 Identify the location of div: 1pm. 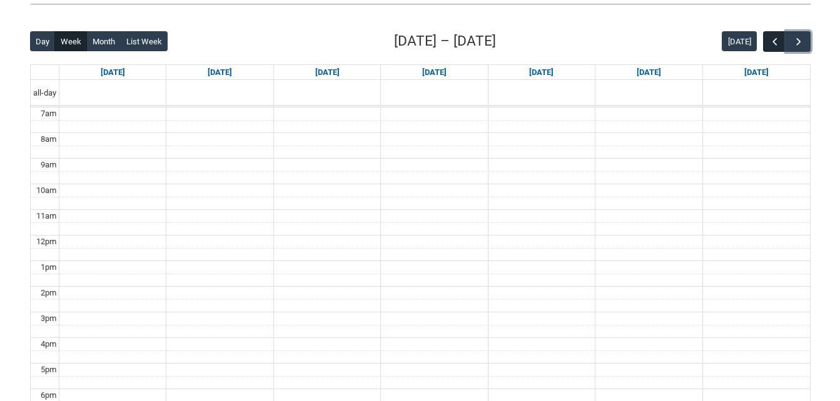
(48, 268).